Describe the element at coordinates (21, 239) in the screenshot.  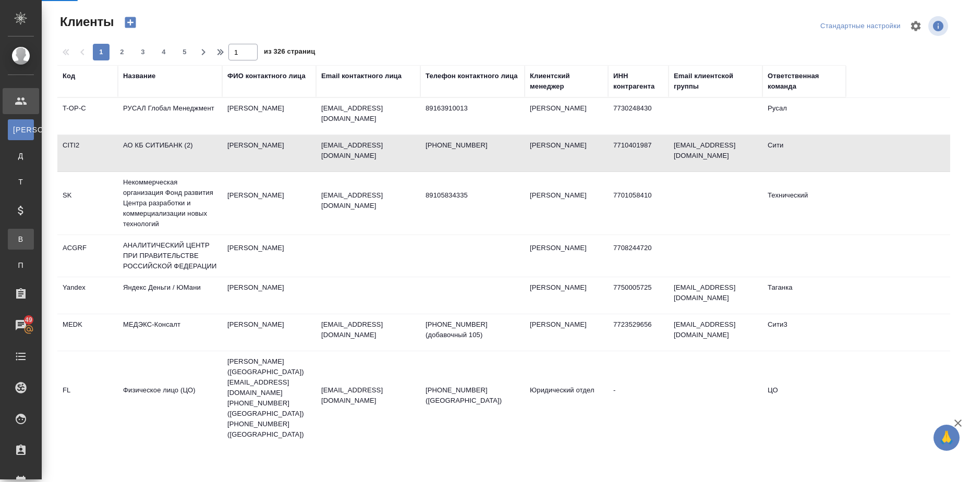
I see `a: В` at that location.